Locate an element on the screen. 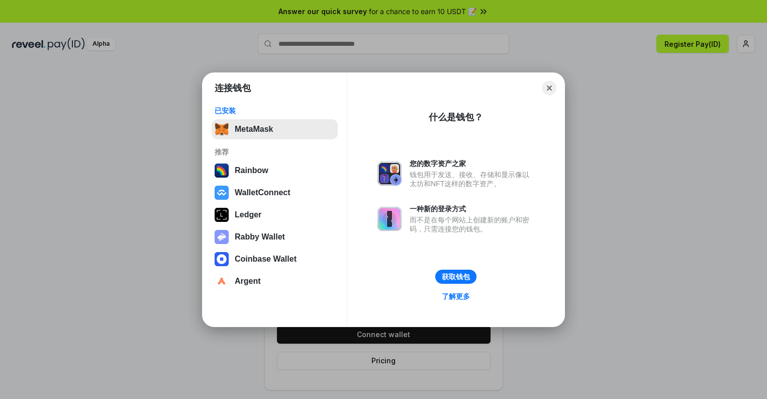  div: 而不是在每个网站上创建新的账户和密码，只需连接您的钱包。 is located at coordinates (472, 224).